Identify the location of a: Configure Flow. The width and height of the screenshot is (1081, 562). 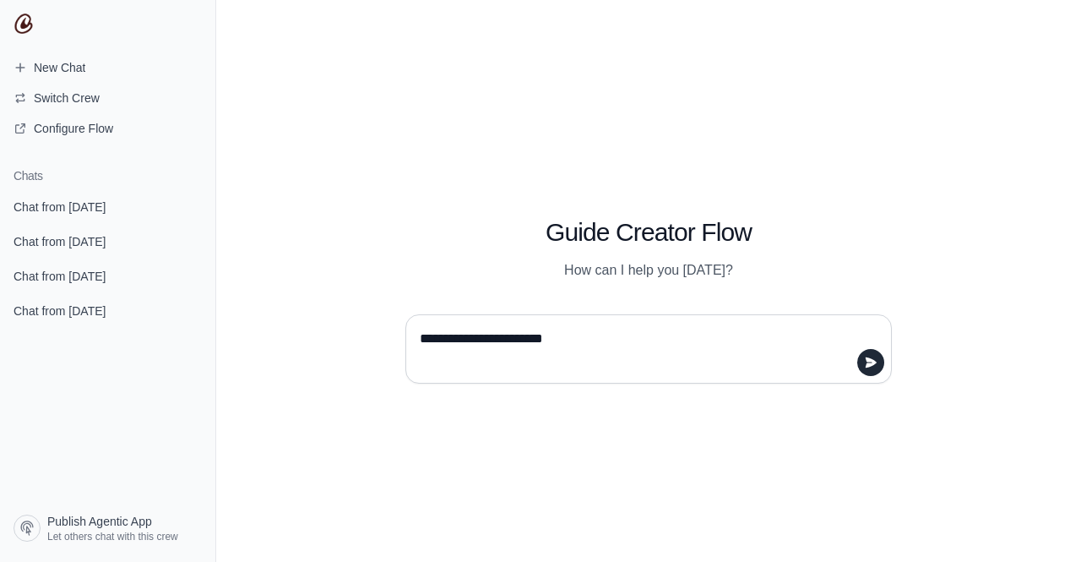
(107, 128).